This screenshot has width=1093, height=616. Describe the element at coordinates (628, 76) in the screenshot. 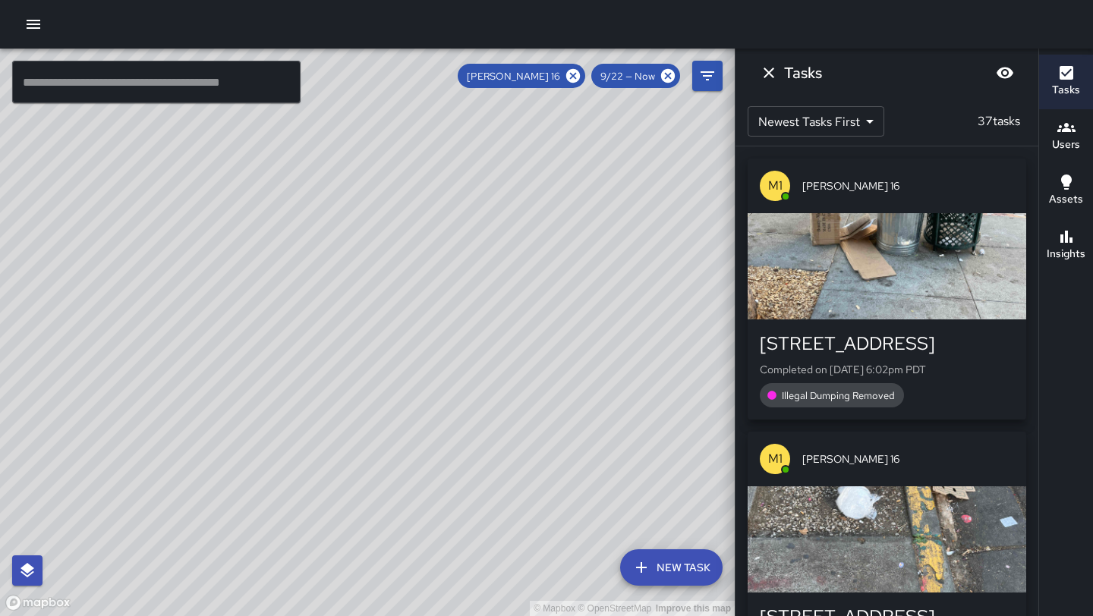

I see `span: 9/22 — Now` at that location.